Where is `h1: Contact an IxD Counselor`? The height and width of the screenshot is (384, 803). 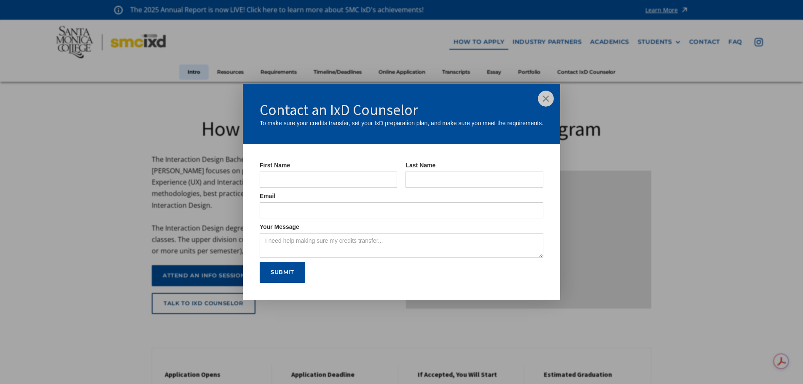
h1: Contact an IxD Counselor is located at coordinates (402, 110).